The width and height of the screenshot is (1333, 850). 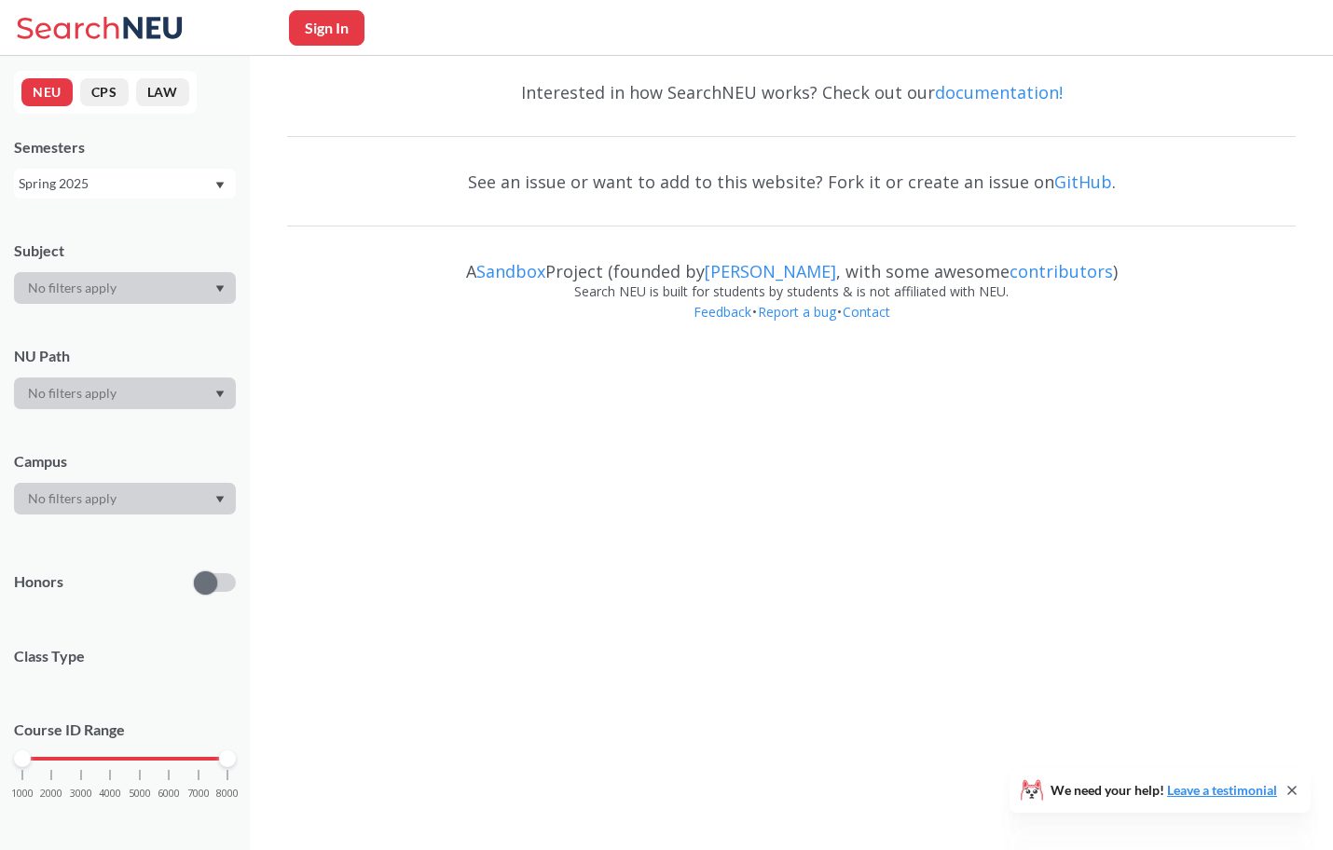 What do you see at coordinates (125, 184) in the screenshot?
I see `div: Spring 2025Dropdown arrow` at bounding box center [125, 184].